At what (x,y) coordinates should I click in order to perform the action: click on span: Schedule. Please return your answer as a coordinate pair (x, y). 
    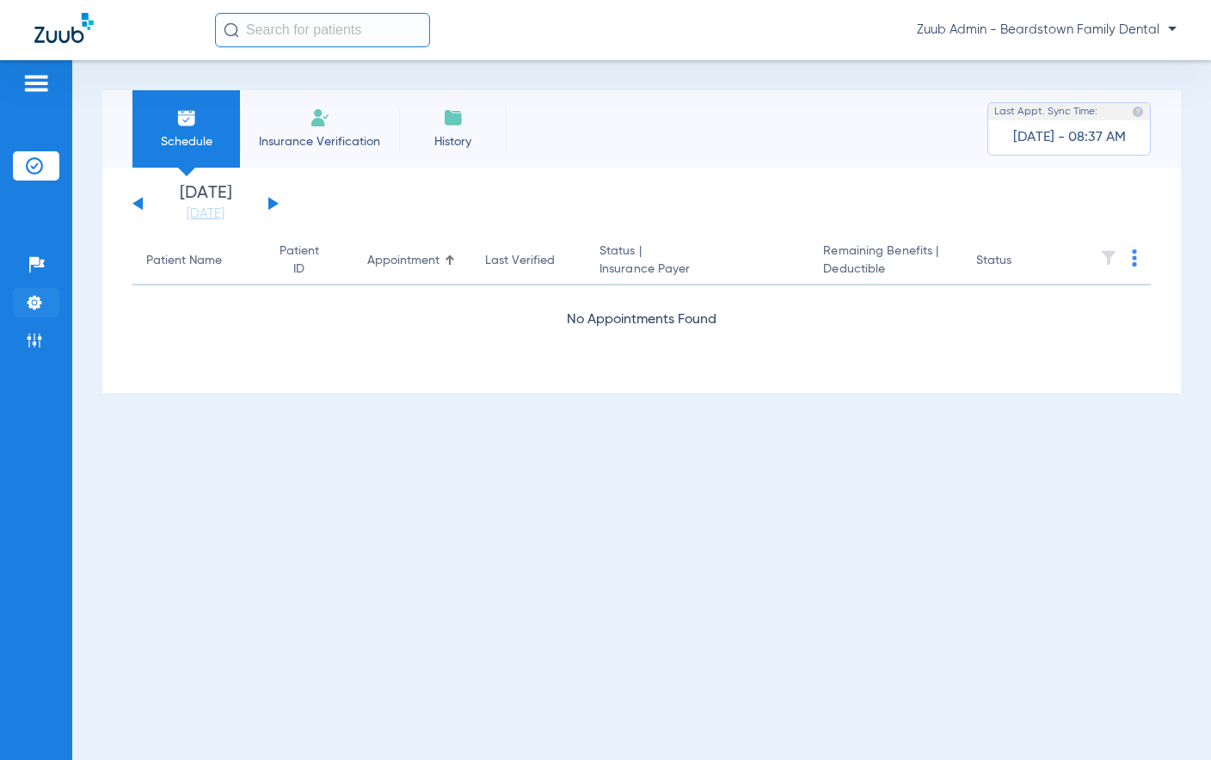
    Looking at the image, I should click on (186, 142).